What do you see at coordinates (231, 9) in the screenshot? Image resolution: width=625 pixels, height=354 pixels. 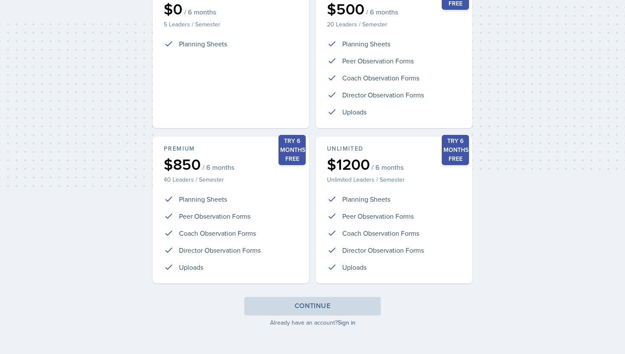 I see `div: $0` at bounding box center [231, 9].